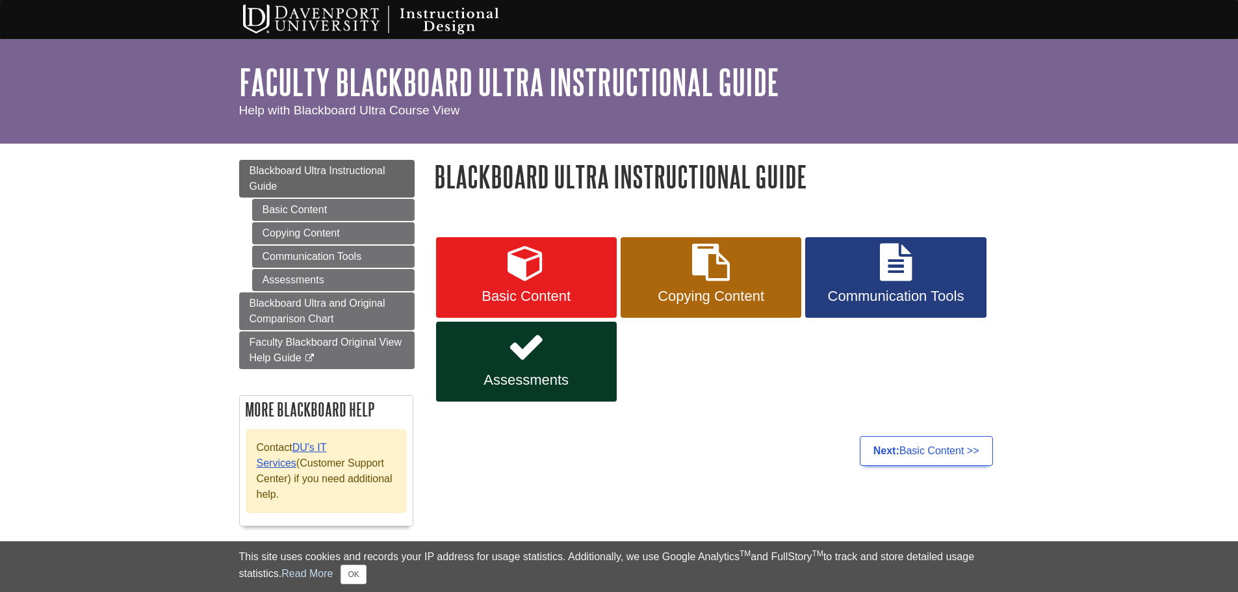 The height and width of the screenshot is (592, 1238). Describe the element at coordinates (309, 358) in the screenshot. I see `i: This link opens in a new window` at that location.